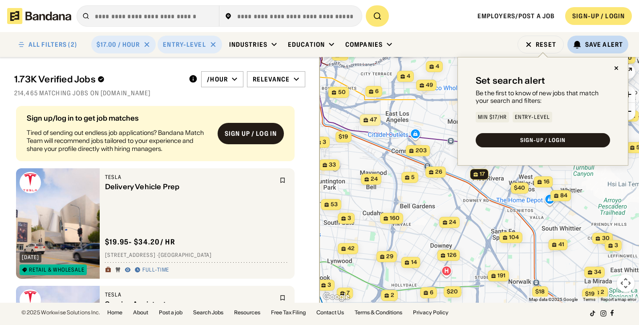 Image resolution: width=639 pixels, height=325 pixels. Describe the element at coordinates (39, 16) in the screenshot. I see `img: Bandana logotype` at that location.